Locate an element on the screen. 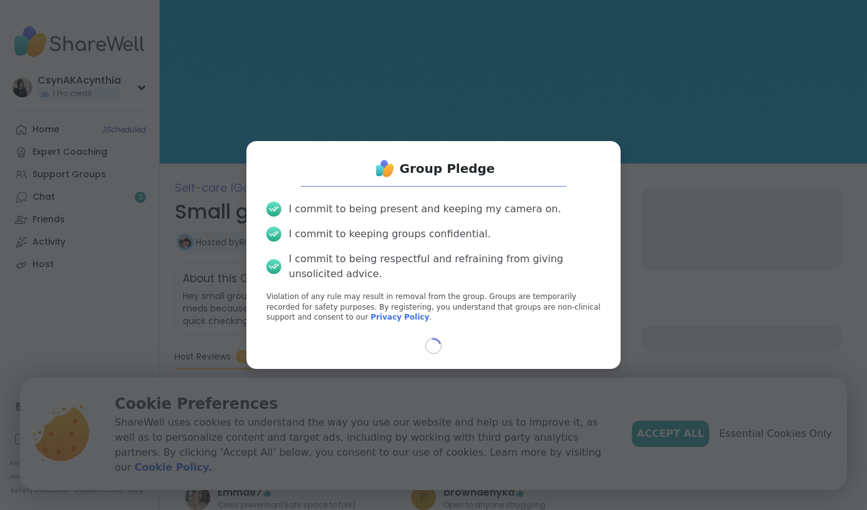 This screenshot has width=867, height=510. p: Violation of any rule may result in removal from the group. Groups are temporarily recorded for s... is located at coordinates (434, 307).